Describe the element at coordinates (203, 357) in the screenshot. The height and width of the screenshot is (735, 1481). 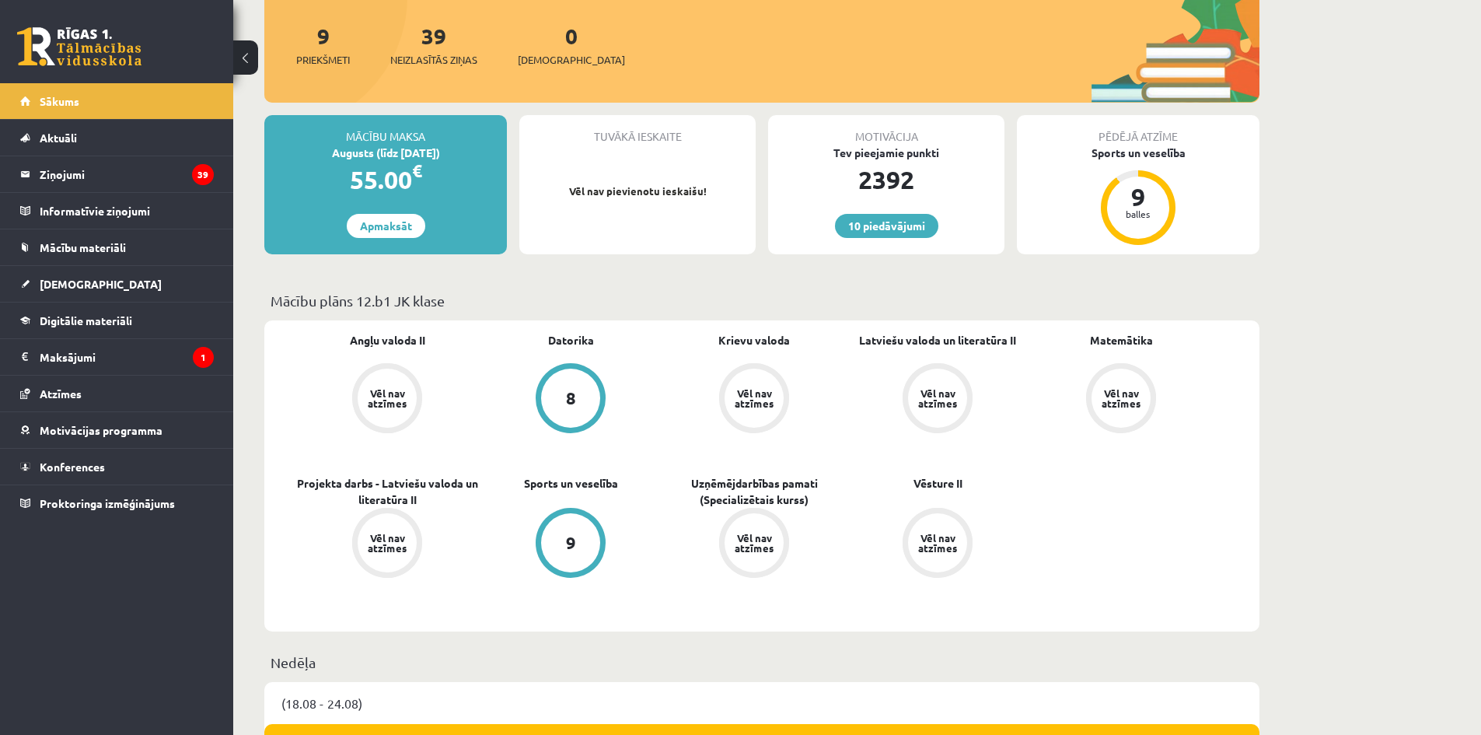
I see `i: 1` at that location.